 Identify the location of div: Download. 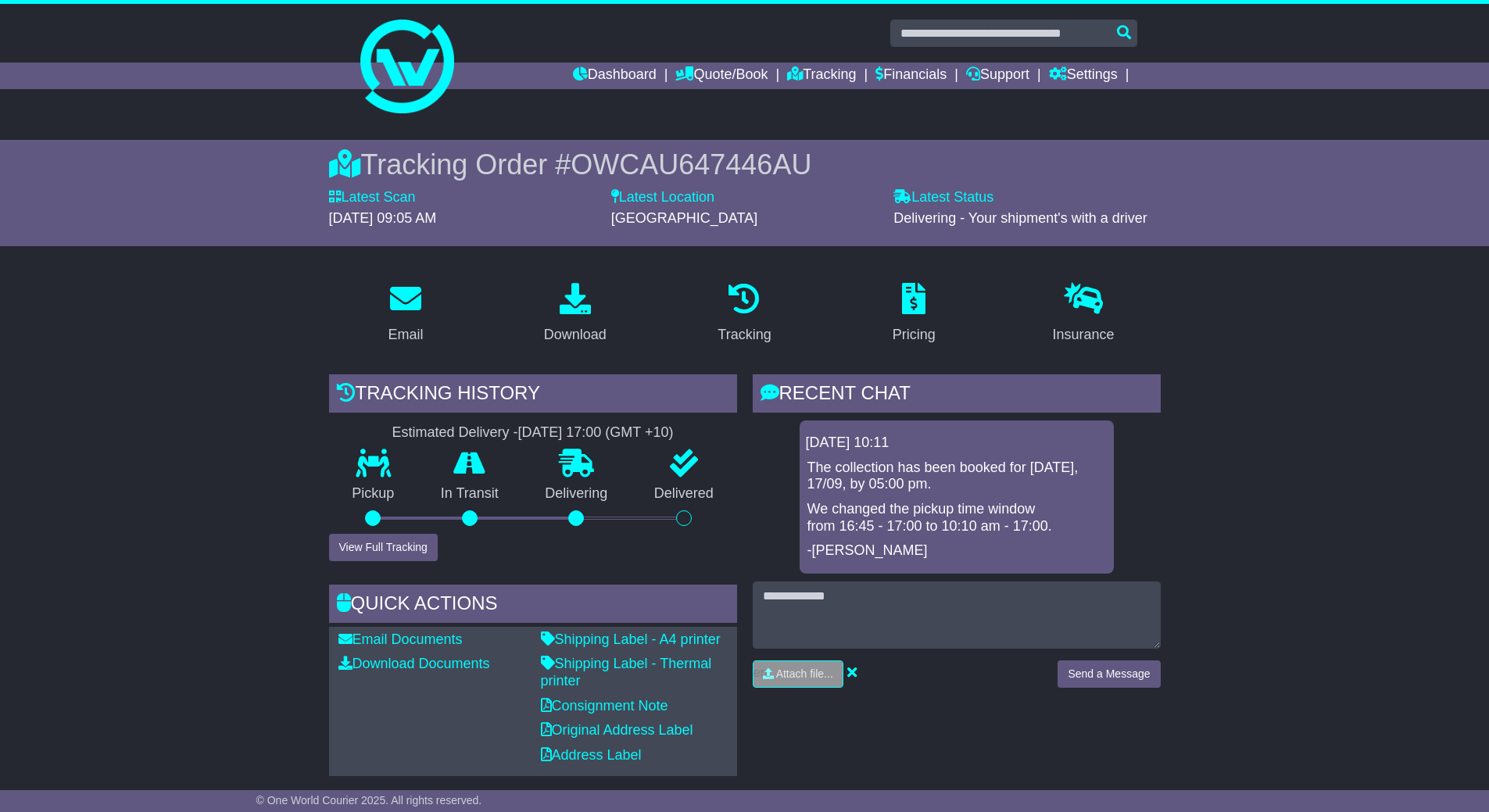
(576, 335).